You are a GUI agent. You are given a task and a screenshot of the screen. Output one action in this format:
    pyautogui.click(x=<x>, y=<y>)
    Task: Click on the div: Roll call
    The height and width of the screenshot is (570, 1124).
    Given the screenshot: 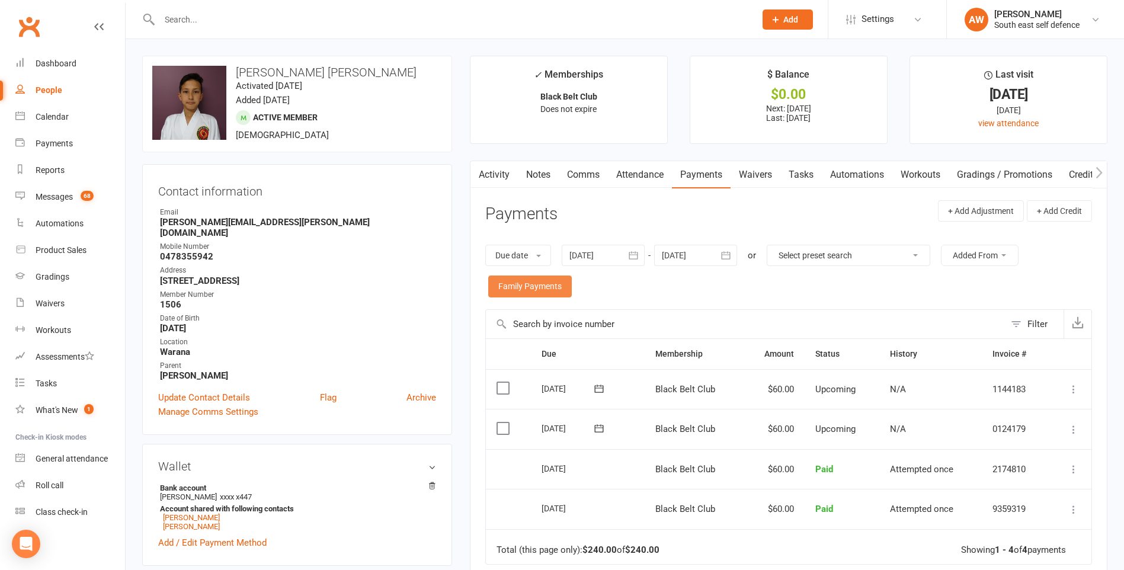 What is the action you would take?
    pyautogui.click(x=49, y=485)
    